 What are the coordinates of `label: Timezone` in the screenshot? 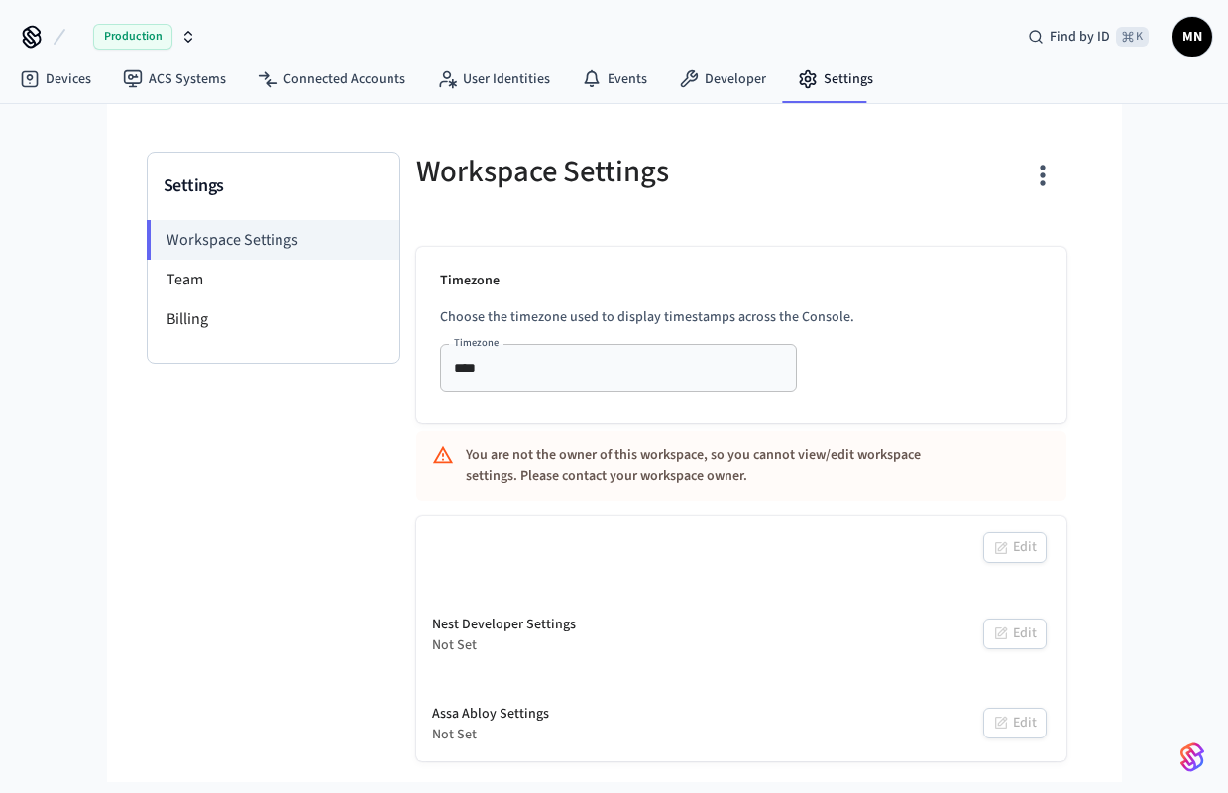 It's located at (476, 342).